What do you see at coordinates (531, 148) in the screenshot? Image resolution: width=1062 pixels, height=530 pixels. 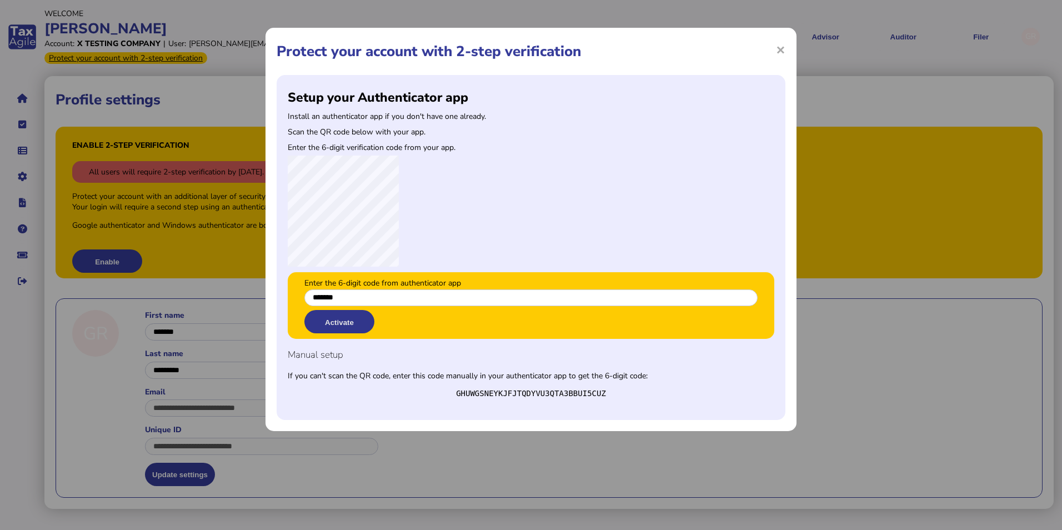 I see `li: Enter the 6-digit verification code from your app.` at bounding box center [531, 148].